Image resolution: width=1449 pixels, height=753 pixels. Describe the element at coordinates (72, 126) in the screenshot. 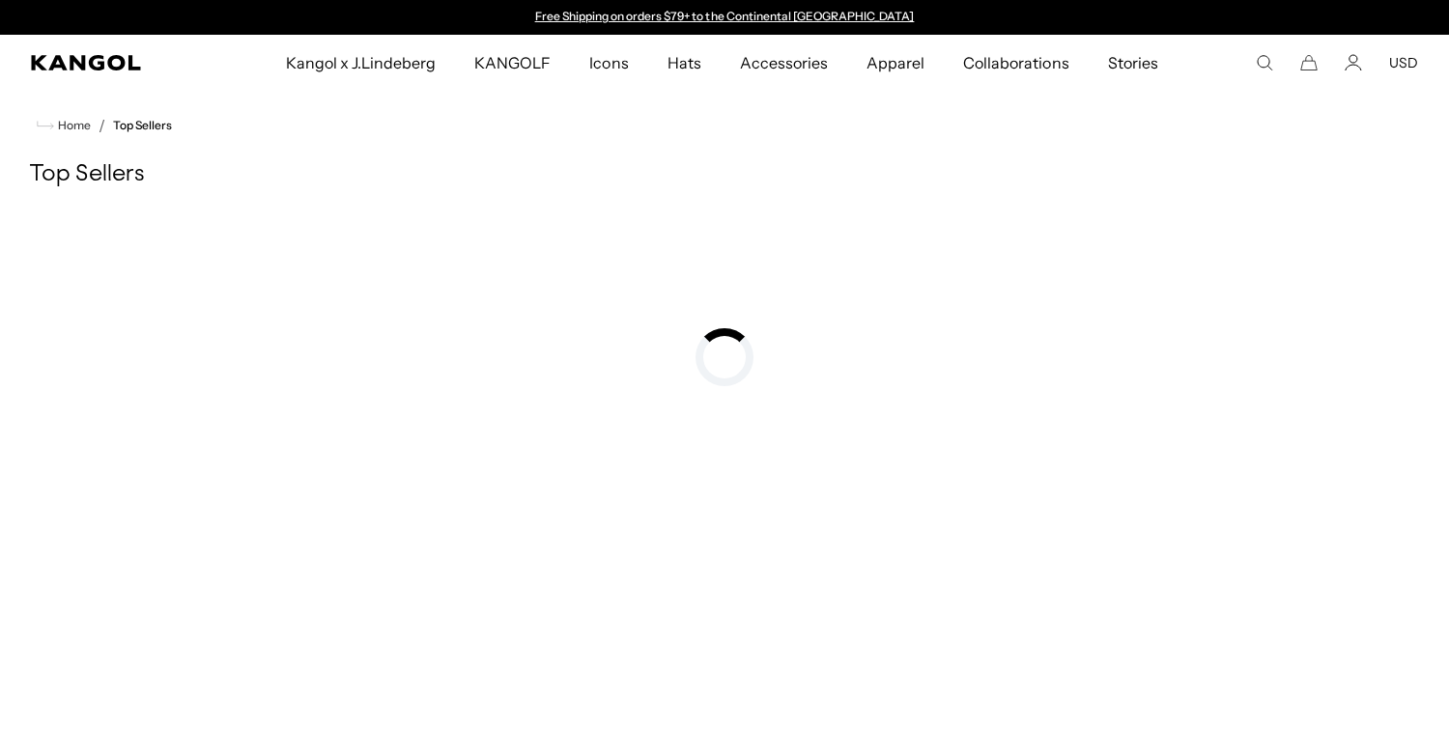

I see `span: Home` at that location.